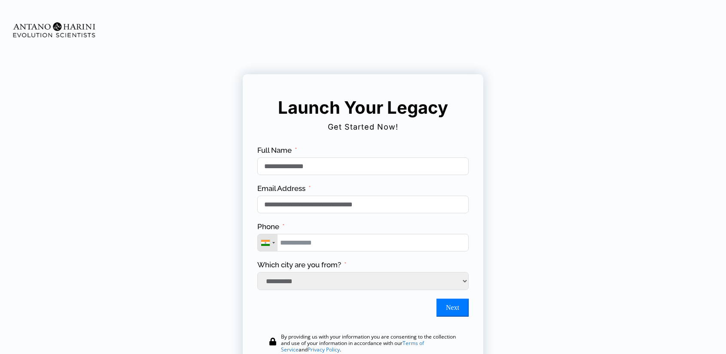 This screenshot has width=726, height=354. What do you see at coordinates (363, 204) in the screenshot?
I see `input: Email Address` at bounding box center [363, 204].